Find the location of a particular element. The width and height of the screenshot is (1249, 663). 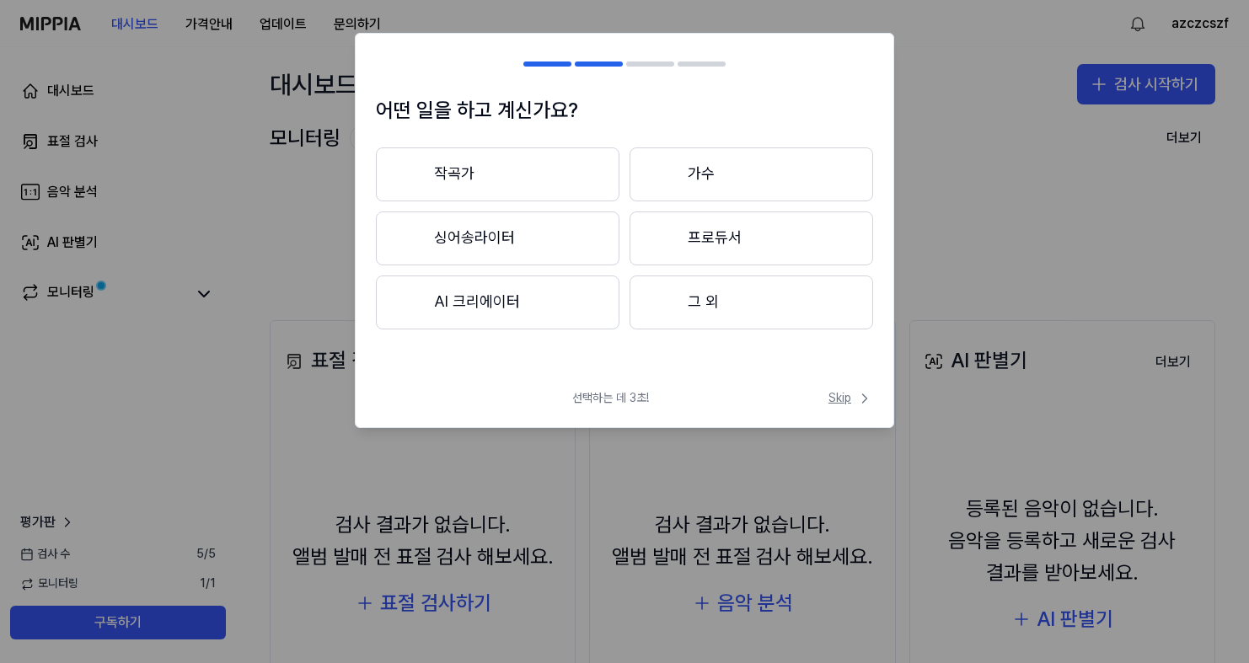

button: 싱어송라이터 is located at coordinates (497, 238).